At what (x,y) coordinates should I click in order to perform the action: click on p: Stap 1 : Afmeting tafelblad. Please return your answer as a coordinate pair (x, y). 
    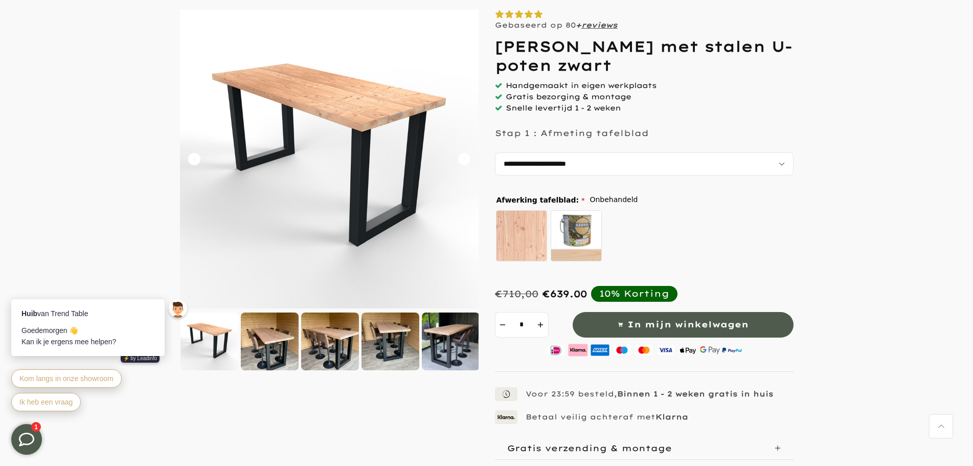
    Looking at the image, I should click on (572, 133).